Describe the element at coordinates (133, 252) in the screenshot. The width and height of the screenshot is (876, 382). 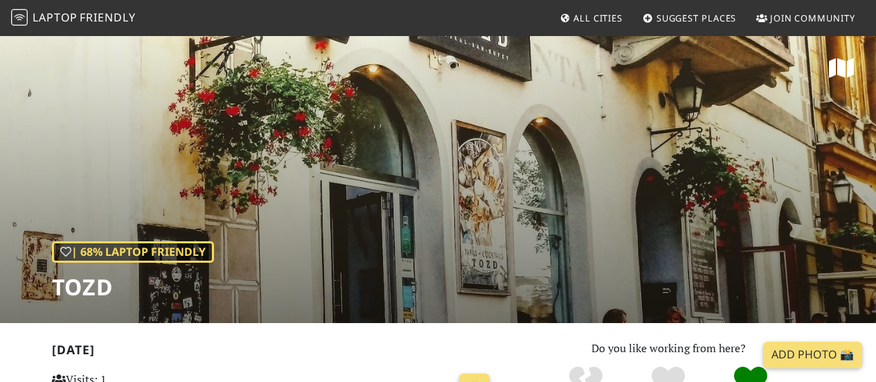
I see `div: | 68% Laptop Friendly` at that location.